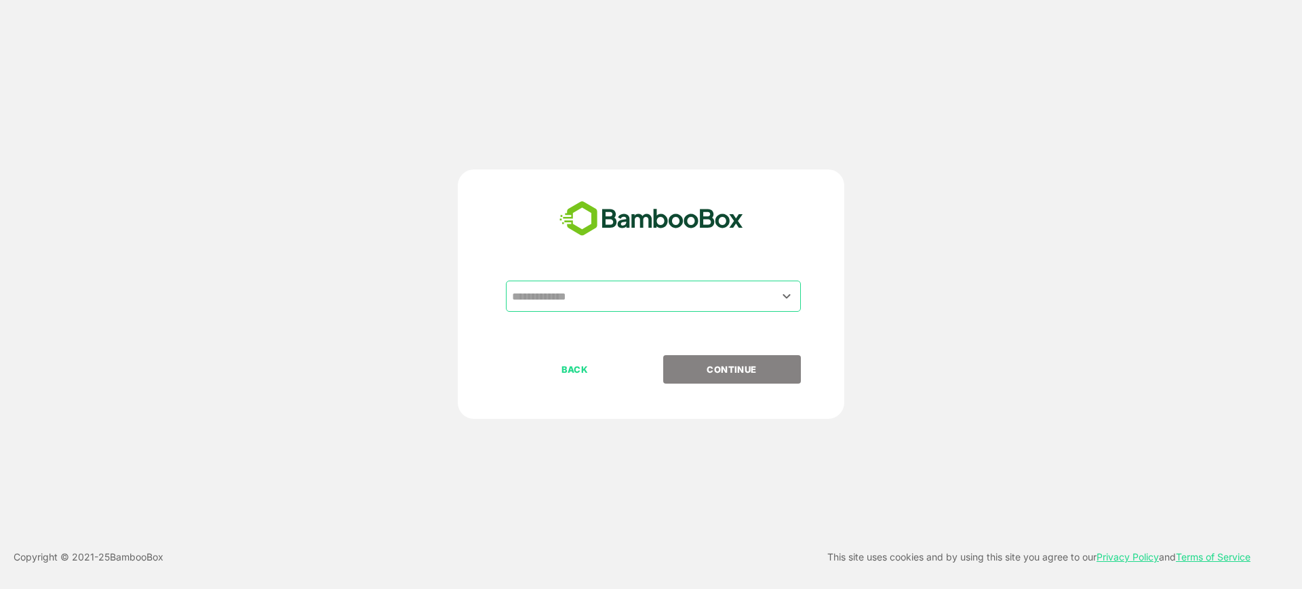 The height and width of the screenshot is (589, 1302). What do you see at coordinates (732, 370) in the screenshot?
I see `p: CONTINUE` at bounding box center [732, 370].